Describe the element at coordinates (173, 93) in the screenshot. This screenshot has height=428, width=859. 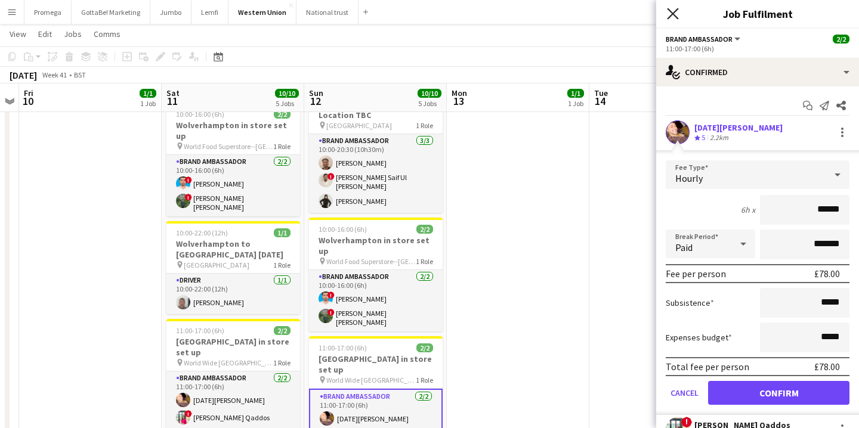
I see `span: Sat` at that location.